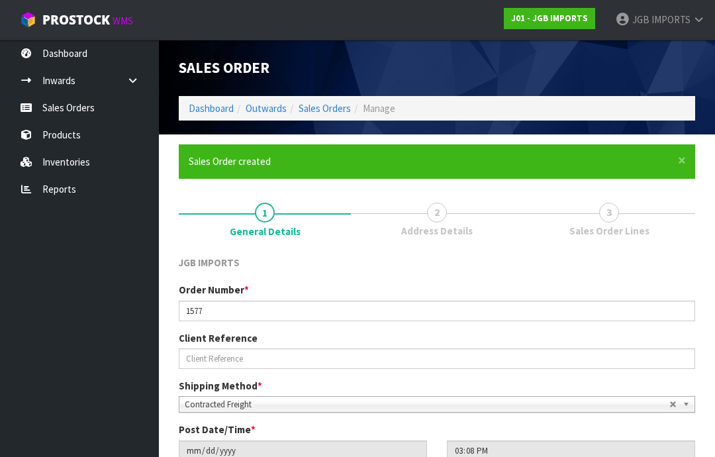  I want to click on a: Sales Orders, so click(324, 108).